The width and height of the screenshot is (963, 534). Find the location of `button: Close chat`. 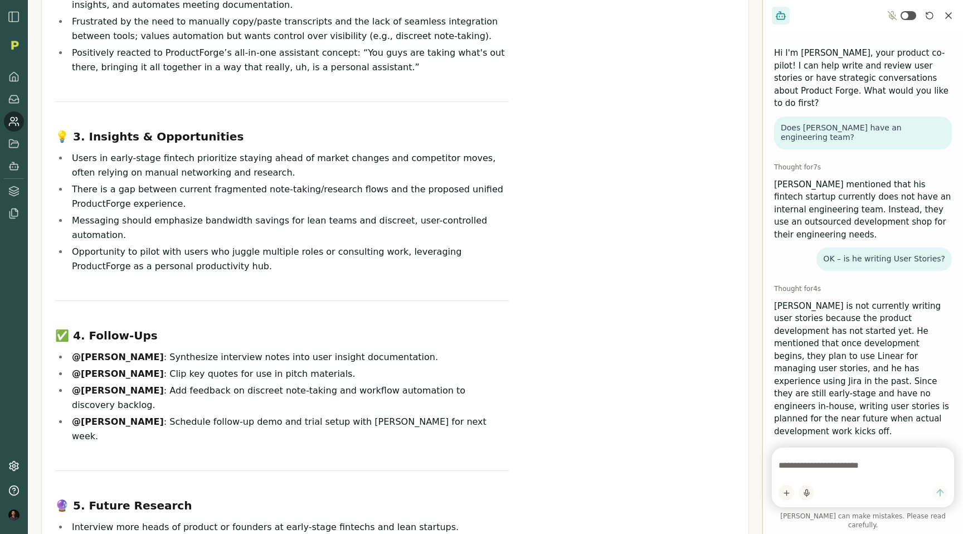

button: Close chat is located at coordinates (948, 16).